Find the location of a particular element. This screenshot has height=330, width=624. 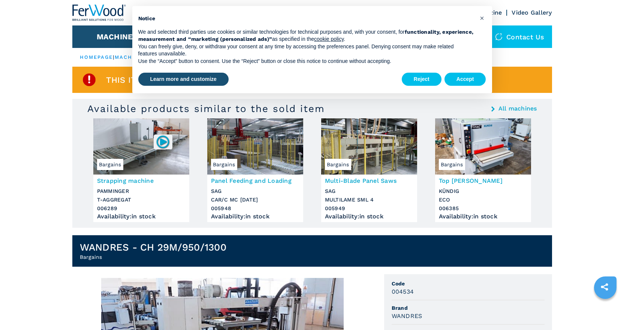

p: You can freely give, deny, or withdraw your consent at any time by accessing the preferences pane... is located at coordinates (306, 50).